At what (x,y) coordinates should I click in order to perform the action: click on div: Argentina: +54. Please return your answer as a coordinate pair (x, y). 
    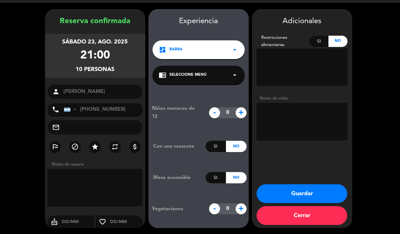
    Looking at the image, I should click on (71, 109).